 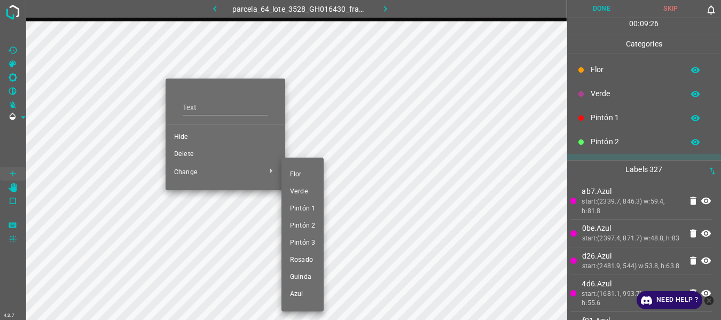 What do you see at coordinates (302, 277) in the screenshot?
I see `span: Guinda` at bounding box center [302, 277].